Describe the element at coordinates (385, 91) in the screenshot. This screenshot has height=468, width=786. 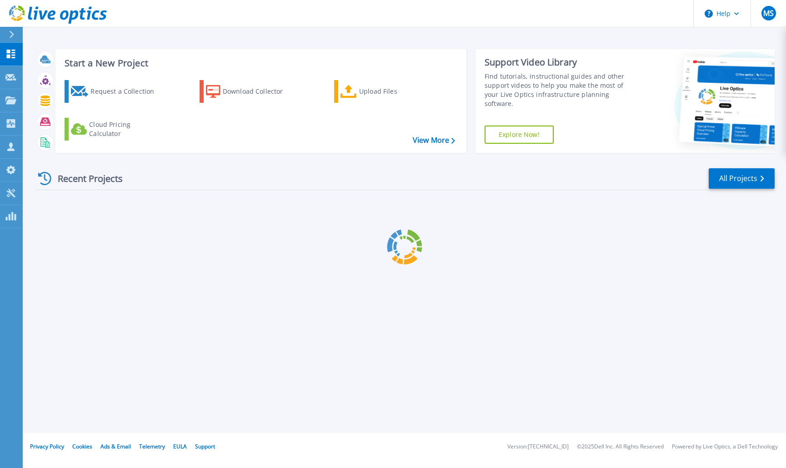
I see `a: Upload Files` at that location.